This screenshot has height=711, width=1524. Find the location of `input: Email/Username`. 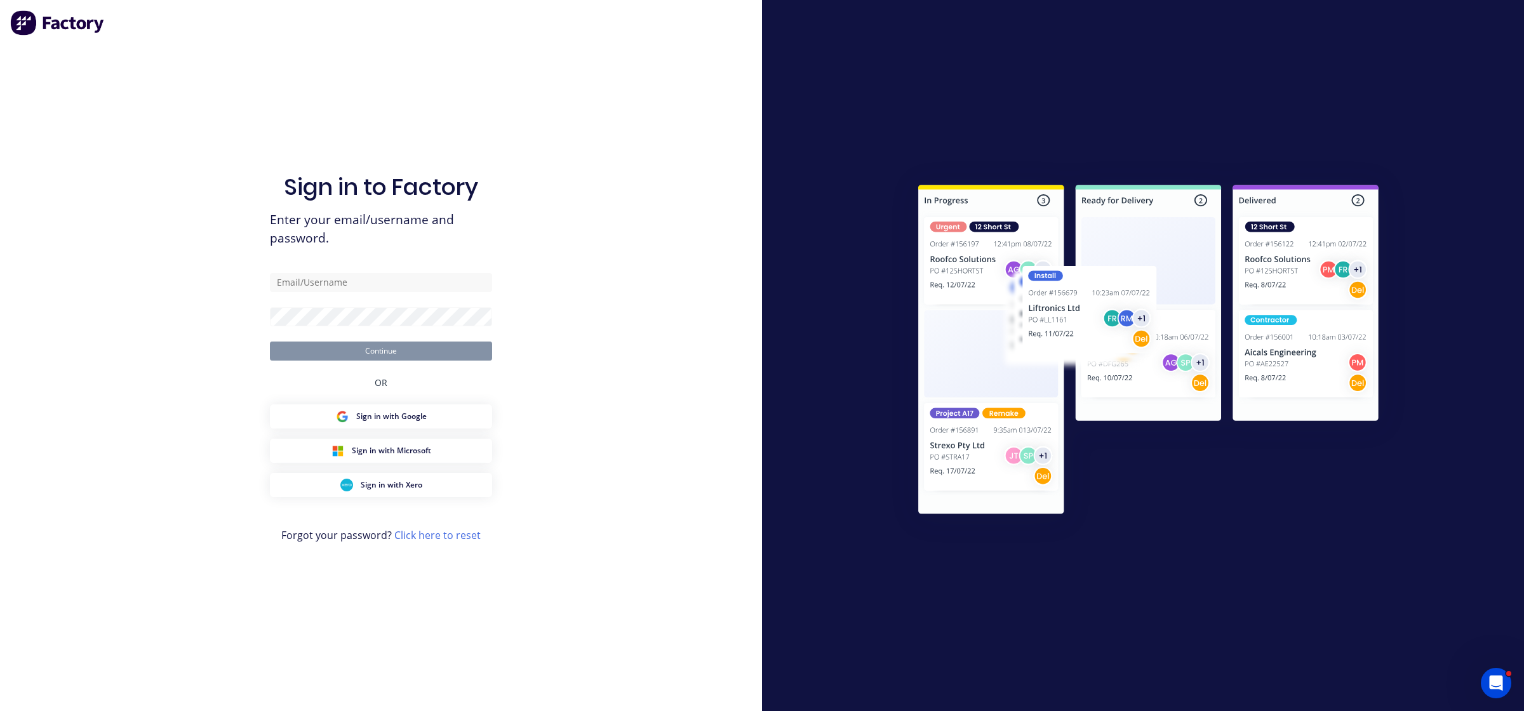

input: Email/Username is located at coordinates (381, 283).